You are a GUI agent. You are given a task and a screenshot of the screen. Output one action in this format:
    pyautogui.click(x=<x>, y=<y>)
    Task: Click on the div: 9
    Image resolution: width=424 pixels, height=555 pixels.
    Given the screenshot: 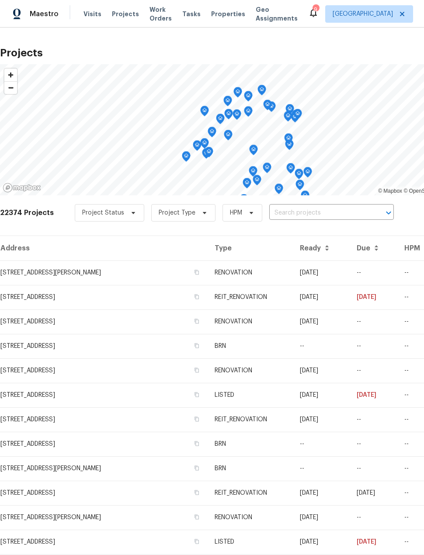 What is the action you would take?
    pyautogui.click(x=315, y=10)
    